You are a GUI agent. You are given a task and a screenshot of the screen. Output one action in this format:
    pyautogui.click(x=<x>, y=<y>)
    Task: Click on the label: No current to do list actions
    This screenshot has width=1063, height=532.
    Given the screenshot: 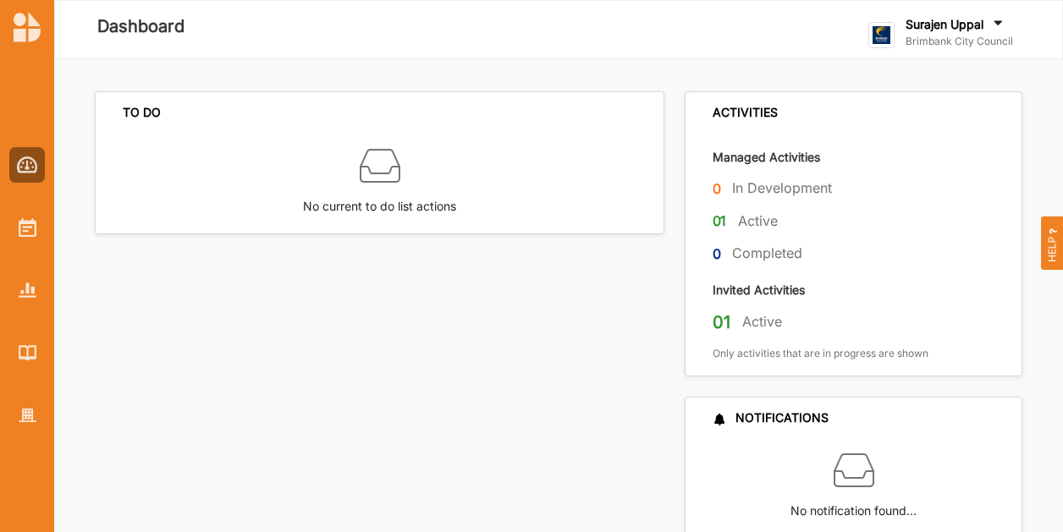 What is the action you would take?
    pyautogui.click(x=379, y=201)
    